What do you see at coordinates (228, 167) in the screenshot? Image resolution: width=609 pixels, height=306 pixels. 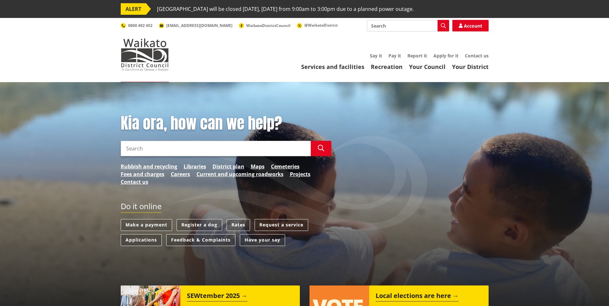 I see `a: District plan` at bounding box center [228, 167].